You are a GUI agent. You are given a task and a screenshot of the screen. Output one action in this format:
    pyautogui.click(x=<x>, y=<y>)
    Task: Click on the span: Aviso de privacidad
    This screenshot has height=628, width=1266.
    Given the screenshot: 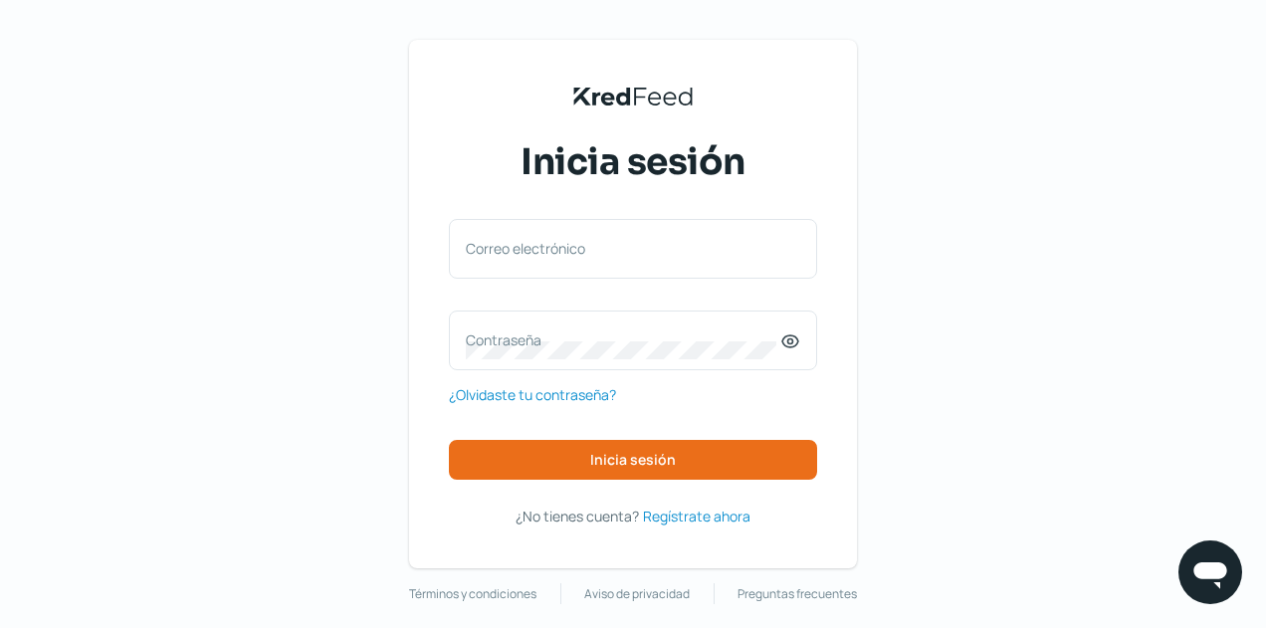 What is the action you would take?
    pyautogui.click(x=637, y=594)
    